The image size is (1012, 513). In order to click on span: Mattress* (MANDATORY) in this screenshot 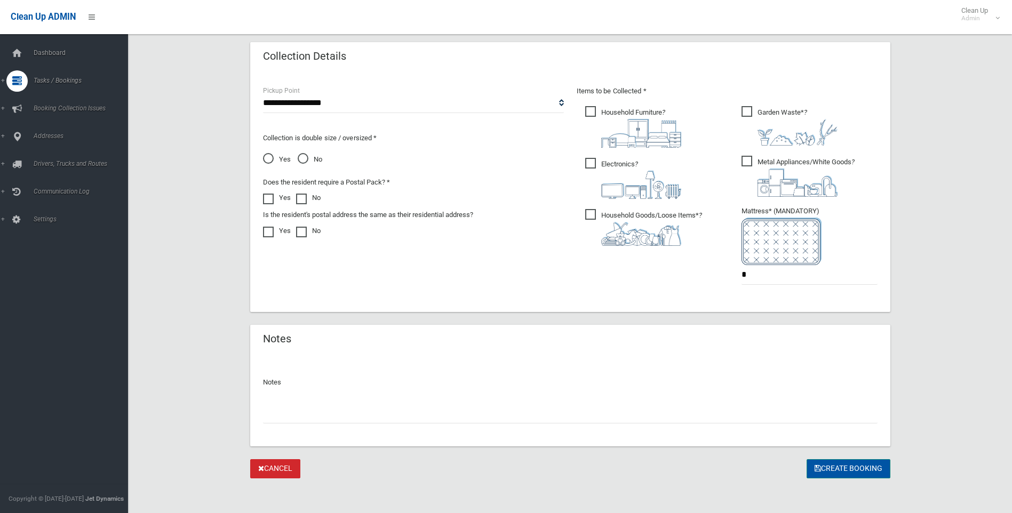, I will do `click(809, 236)`.